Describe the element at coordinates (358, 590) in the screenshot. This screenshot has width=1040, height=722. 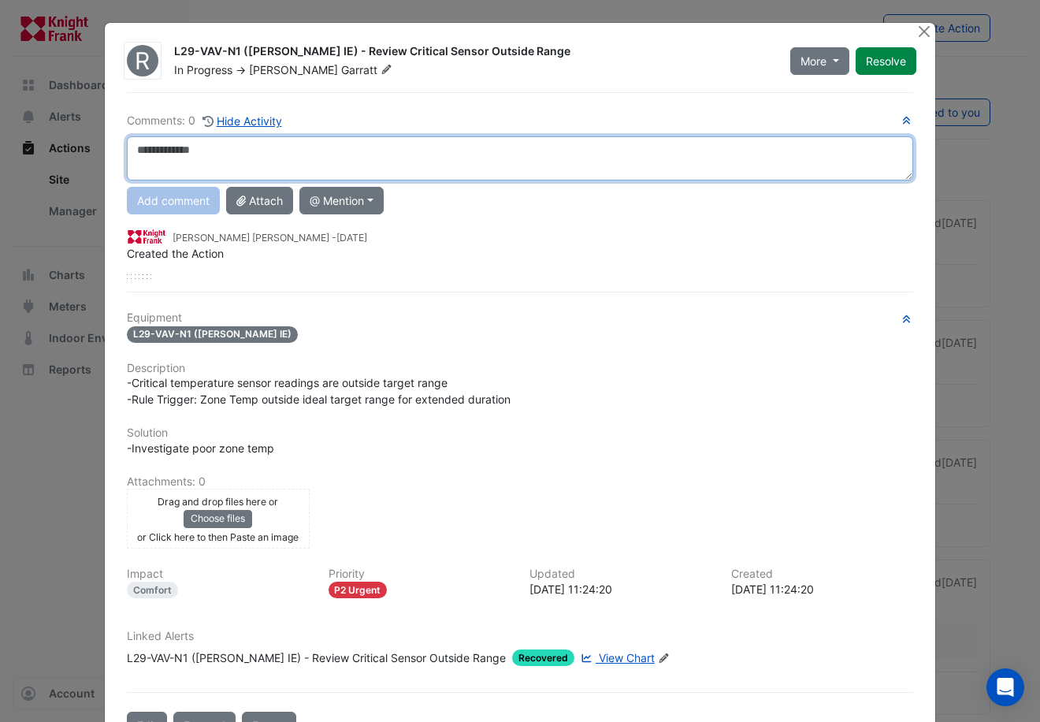
I see `div: P2 Urgent` at that location.